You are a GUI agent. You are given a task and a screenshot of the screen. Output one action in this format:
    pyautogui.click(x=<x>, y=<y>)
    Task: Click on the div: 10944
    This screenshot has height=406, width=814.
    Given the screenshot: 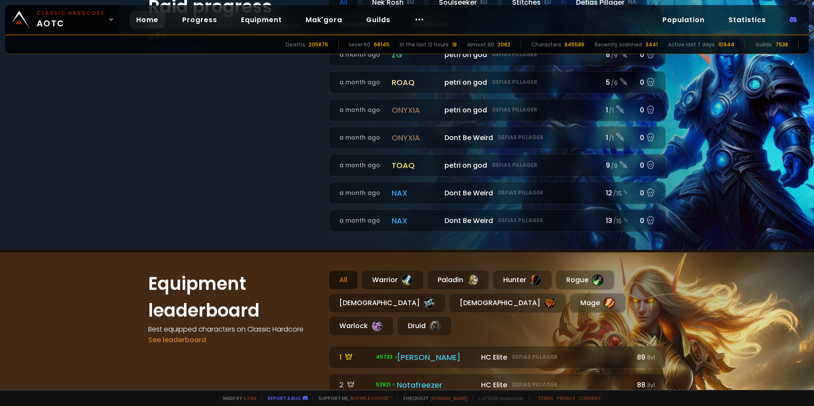 What is the action you would take?
    pyautogui.click(x=726, y=45)
    